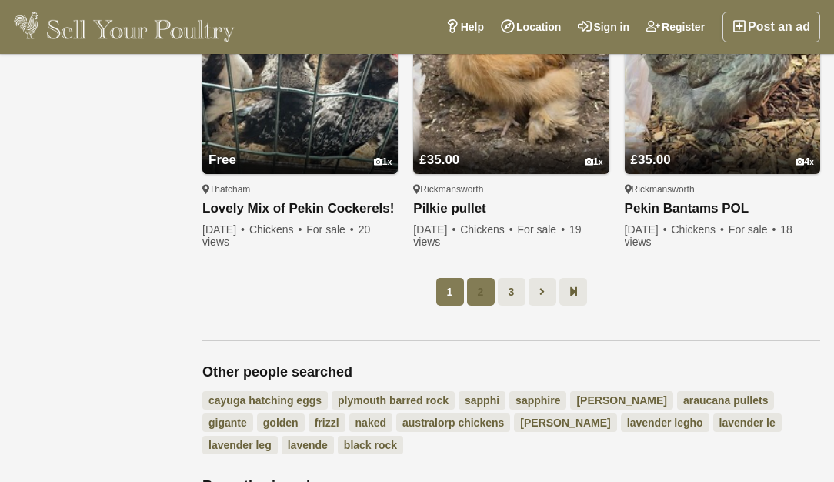 The image size is (834, 482). I want to click on a: plymouth barred rock, so click(393, 400).